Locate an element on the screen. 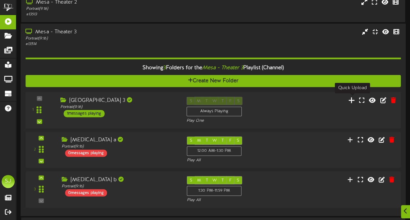 This screenshot has width=410, height=220. i: Mesa - Theater 3 is located at coordinates (222, 68).